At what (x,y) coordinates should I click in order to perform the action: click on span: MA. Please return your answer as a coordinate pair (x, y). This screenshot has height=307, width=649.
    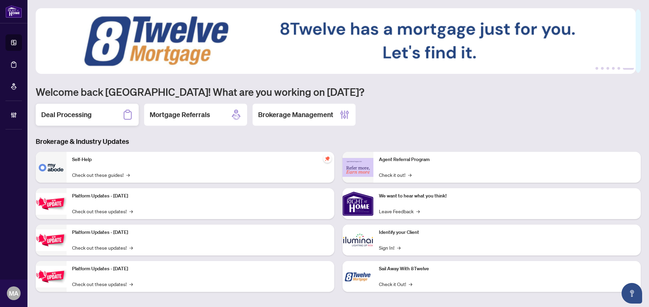
    Looking at the image, I should click on (14, 293).